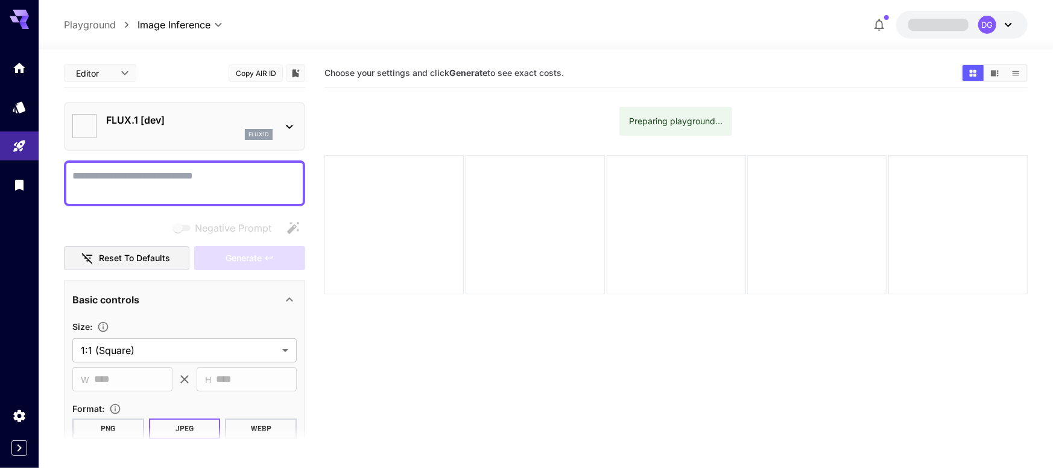 The width and height of the screenshot is (1053, 468). I want to click on a: Playground, so click(90, 25).